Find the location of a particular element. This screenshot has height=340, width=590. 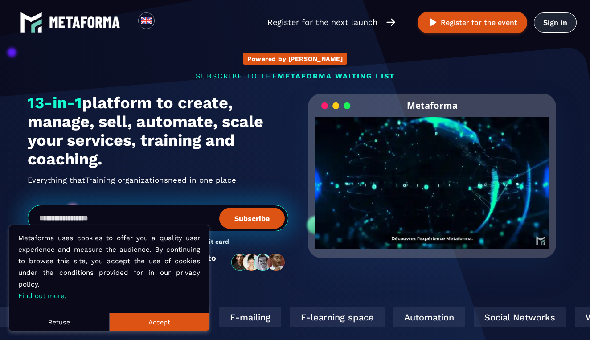

div: E-learning space is located at coordinates (337, 317).